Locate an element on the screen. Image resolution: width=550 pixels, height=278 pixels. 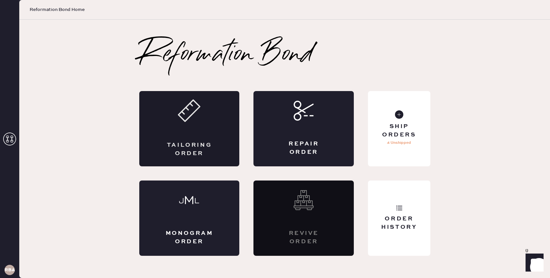
div: Monogram Order is located at coordinates (190, 238).